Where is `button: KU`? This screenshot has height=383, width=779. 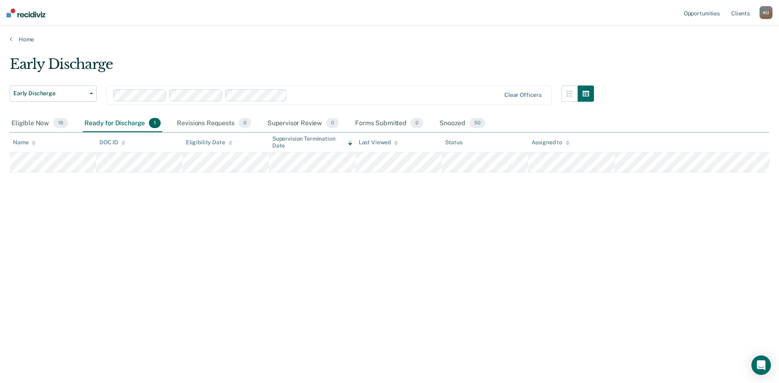
button: KU is located at coordinates (766, 13).